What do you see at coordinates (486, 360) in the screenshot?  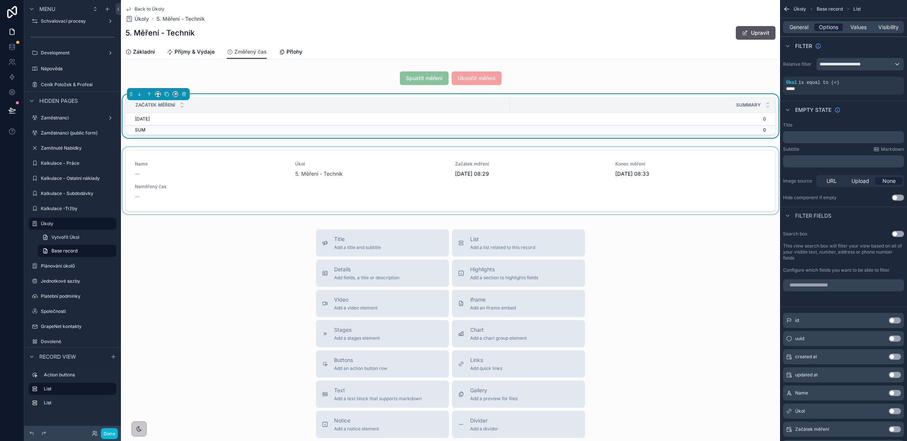 I see `span: Links` at bounding box center [486, 360].